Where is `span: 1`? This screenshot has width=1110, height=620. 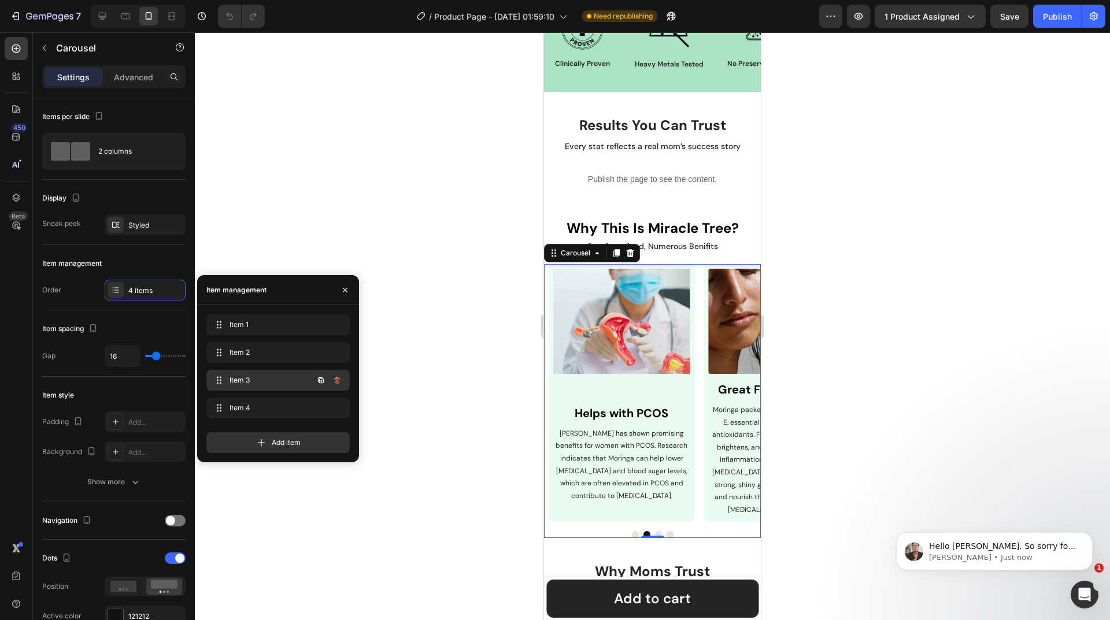
span: 1 is located at coordinates (1099, 568).